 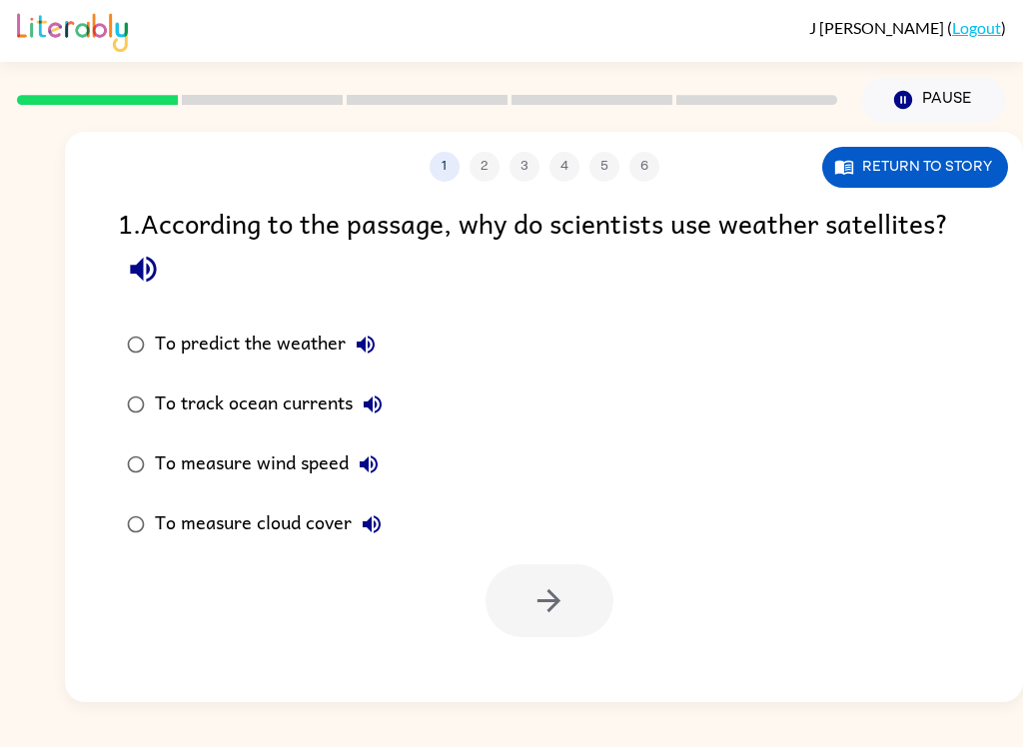 I want to click on div: To track ocean currents, so click(x=274, y=405).